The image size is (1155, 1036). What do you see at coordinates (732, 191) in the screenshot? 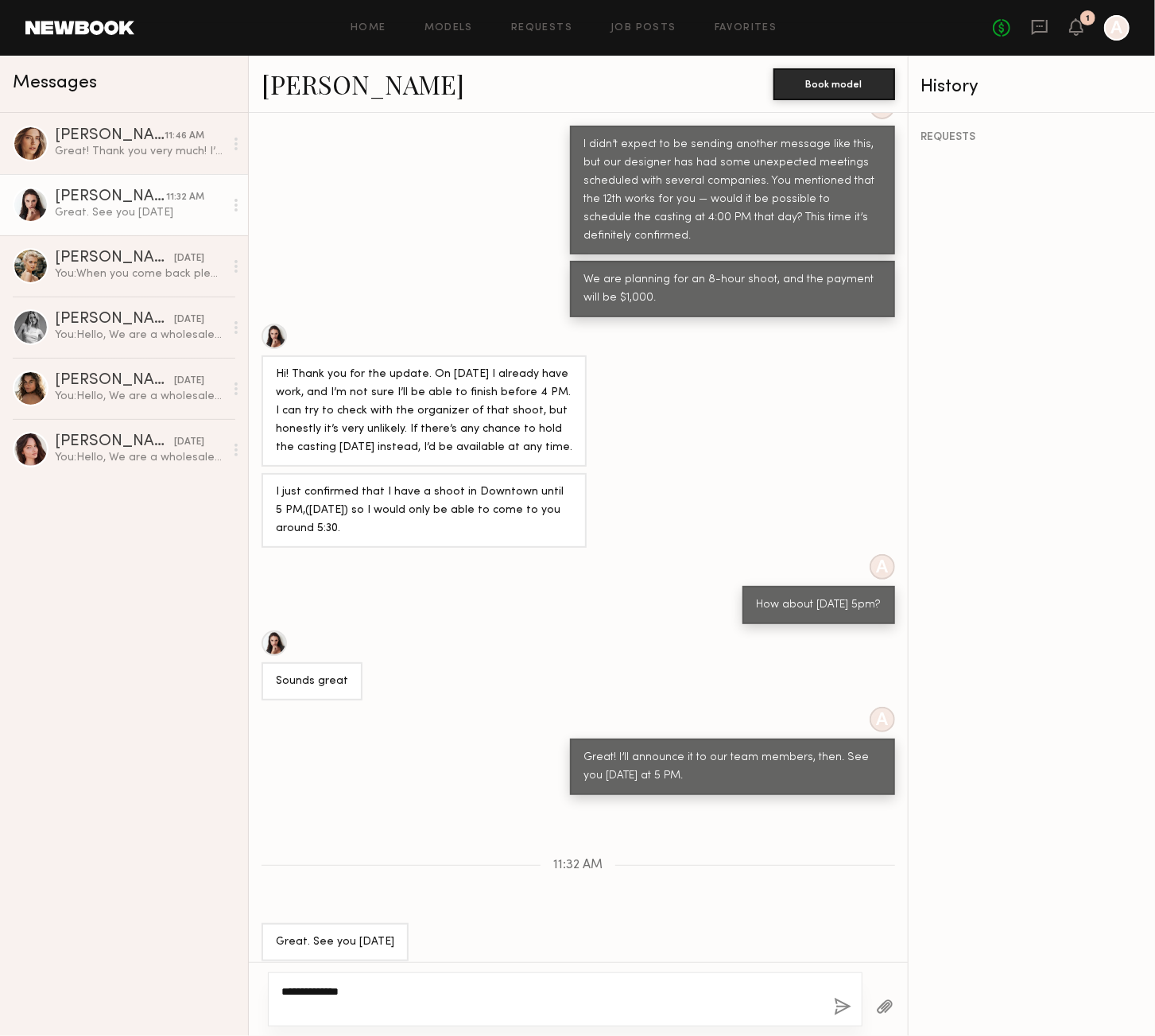
I see `div: I didn’t expect to be sending another message like this, but our designer has had some unexpected...` at bounding box center [732, 191].